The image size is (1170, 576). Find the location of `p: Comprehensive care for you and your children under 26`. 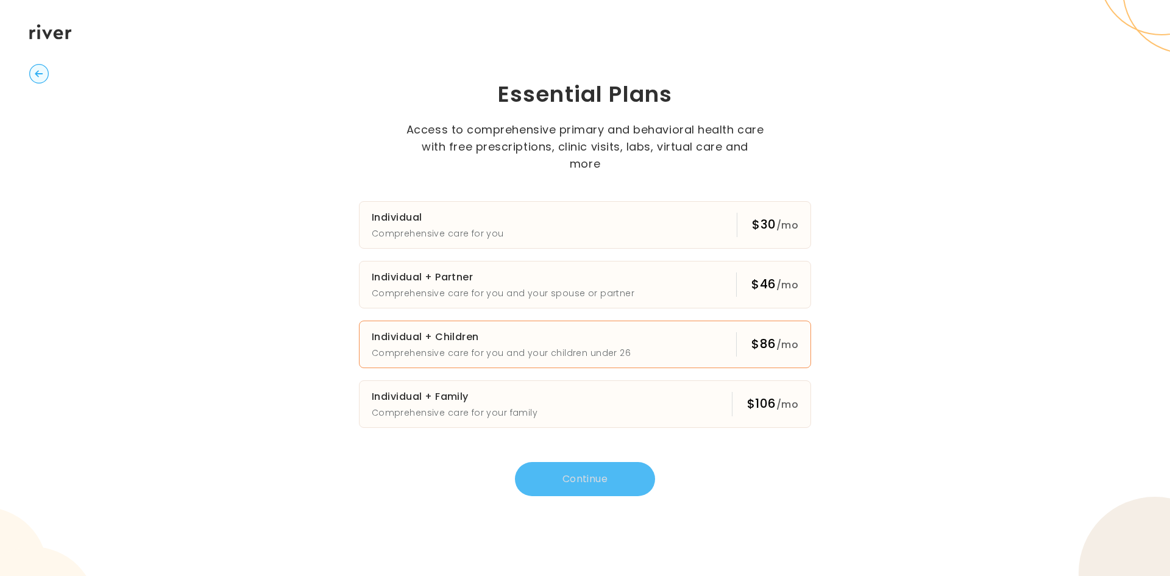

p: Comprehensive care for you and your children under 26 is located at coordinates (501, 353).